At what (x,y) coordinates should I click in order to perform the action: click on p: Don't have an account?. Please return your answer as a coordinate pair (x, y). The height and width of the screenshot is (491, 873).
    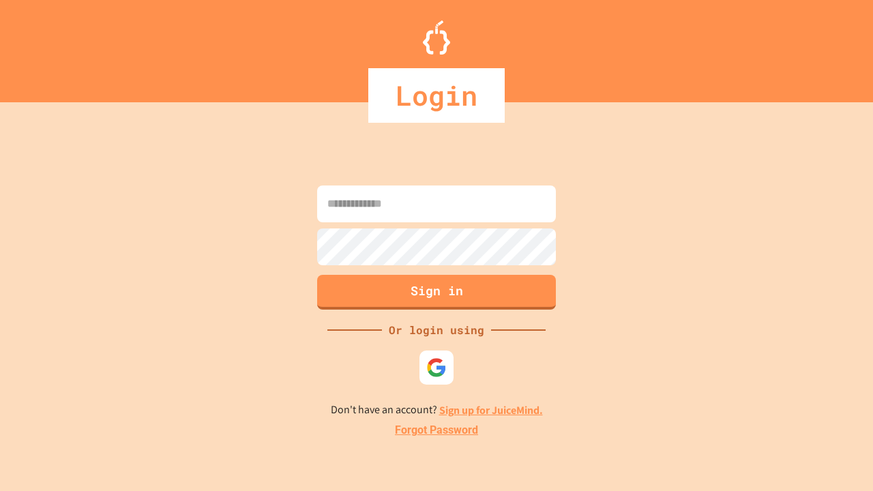
    Looking at the image, I should click on (436, 410).